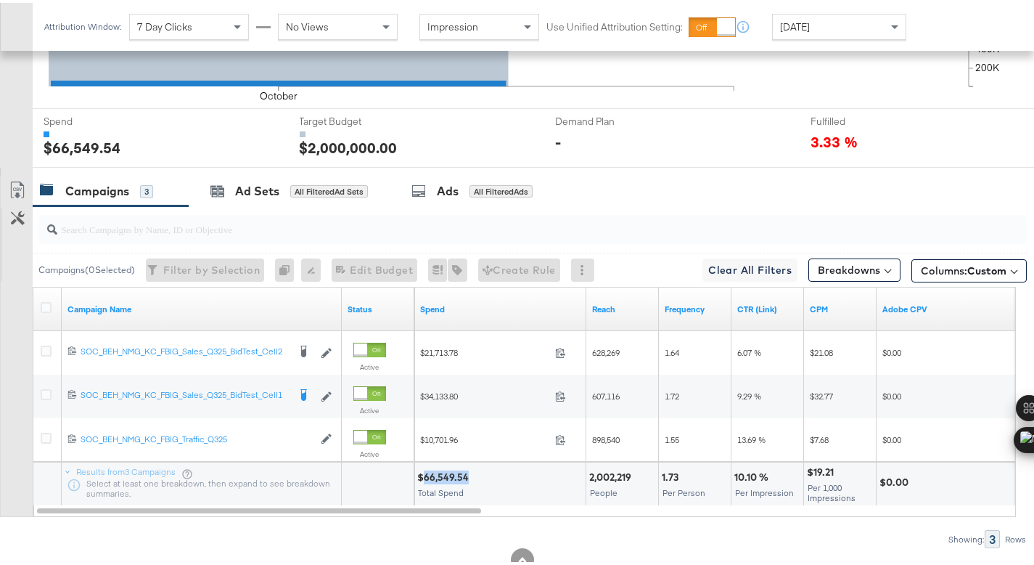 The image size is (1034, 565). I want to click on span: $7.68, so click(820, 436).